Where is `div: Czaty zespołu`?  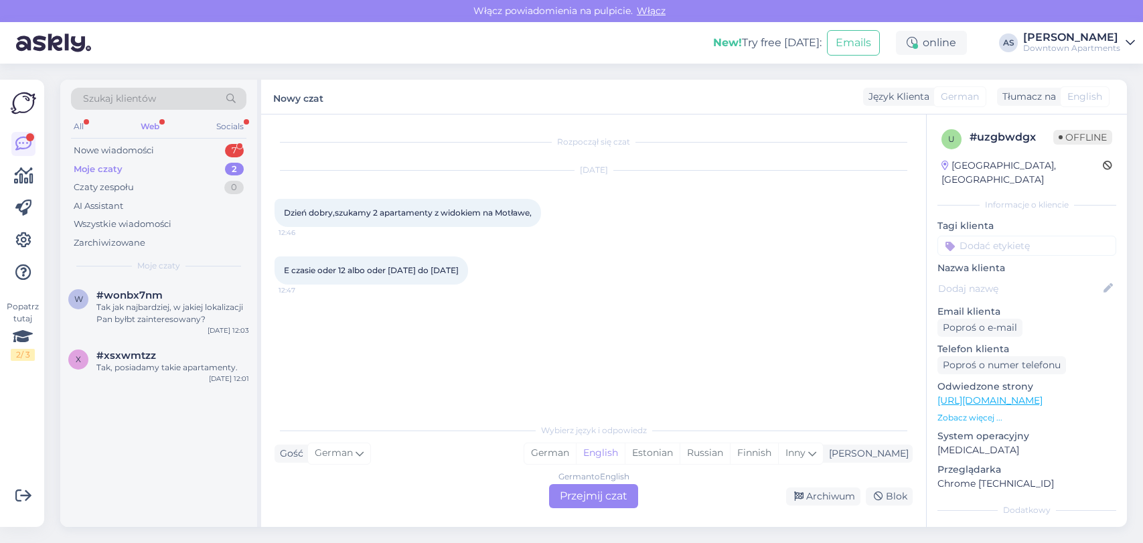 div: Czaty zespołu is located at coordinates (104, 188).